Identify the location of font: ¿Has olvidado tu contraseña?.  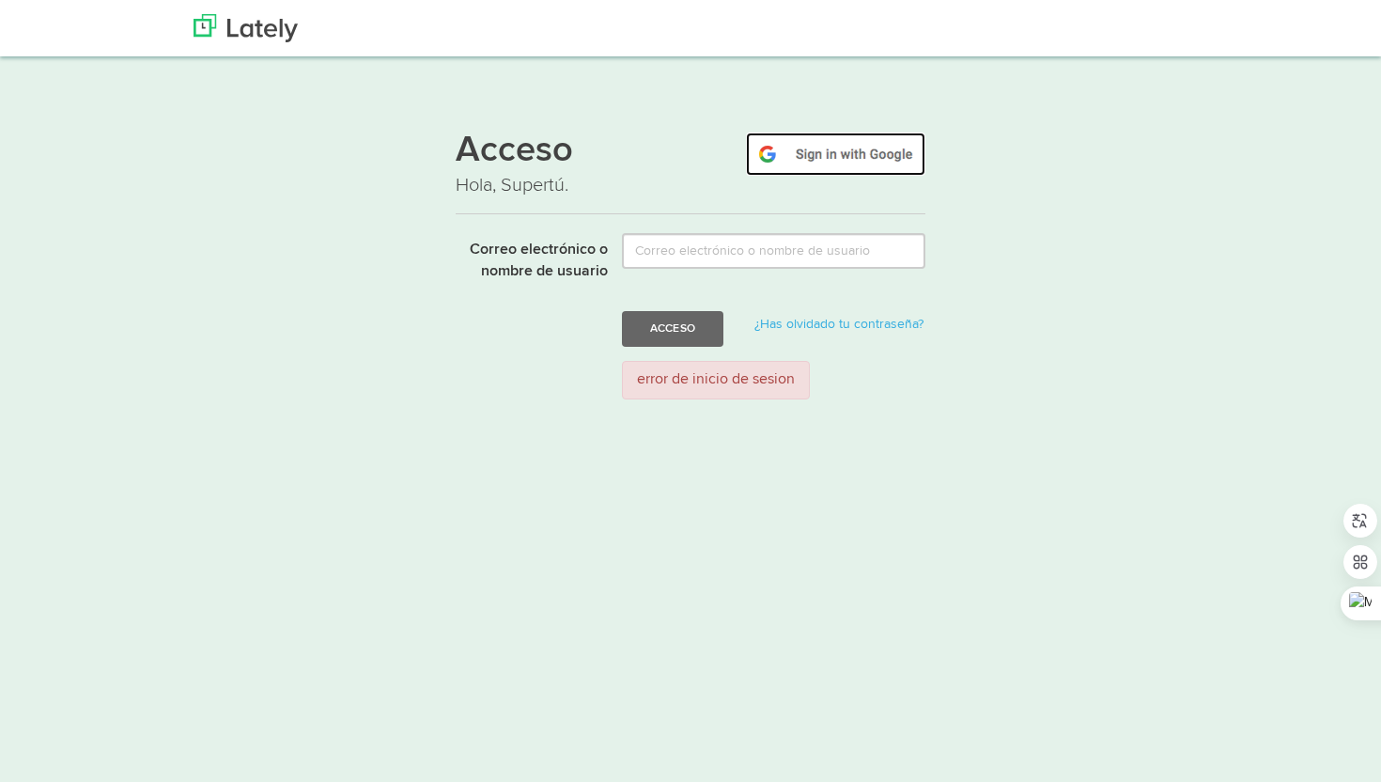
(839, 324).